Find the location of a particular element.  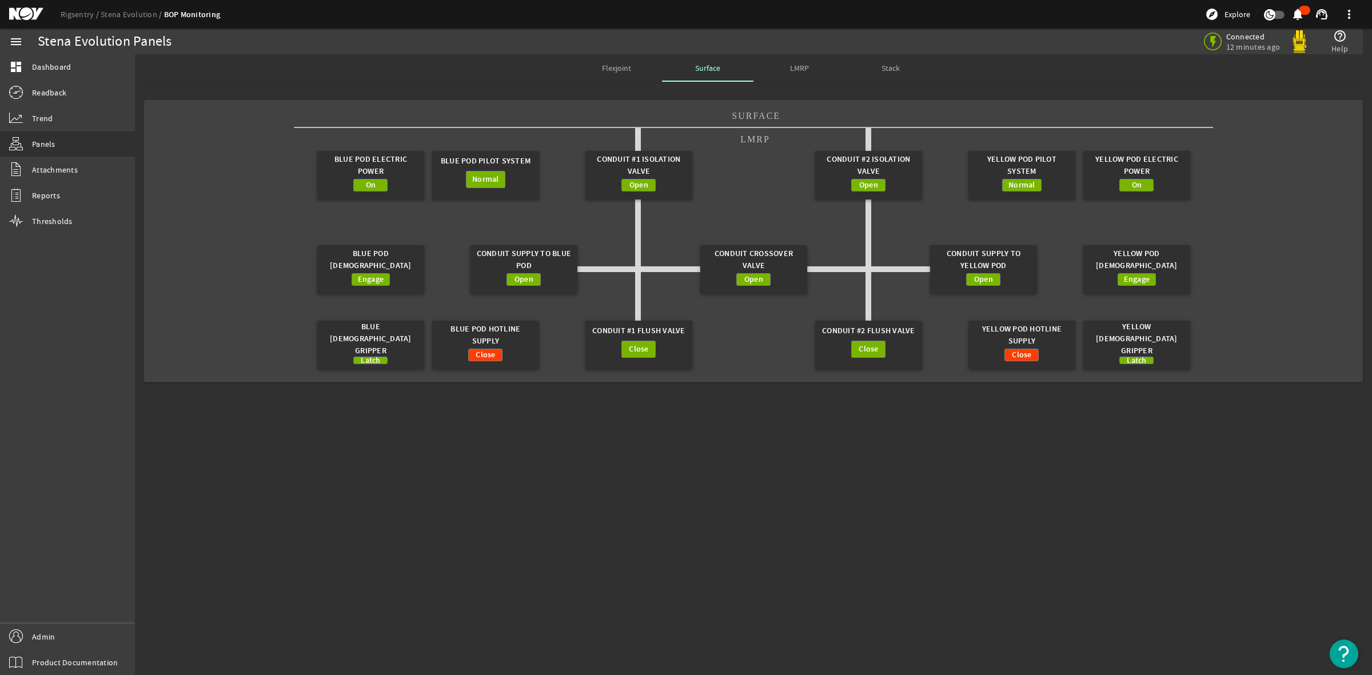

div: Blue Pod Pilot System is located at coordinates (485, 161).